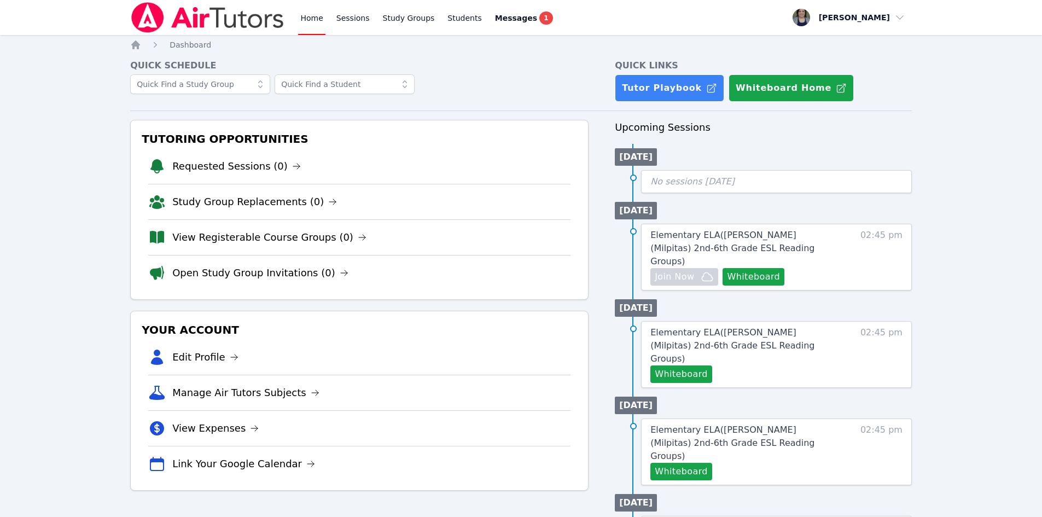 The image size is (1042, 517). I want to click on a: Link Your Google Calendar, so click(243, 464).